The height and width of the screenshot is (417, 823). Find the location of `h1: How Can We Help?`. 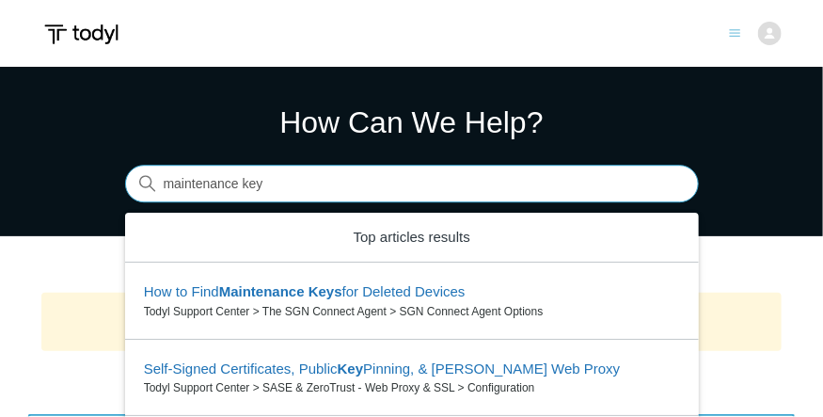

h1: How Can We Help? is located at coordinates (412, 122).